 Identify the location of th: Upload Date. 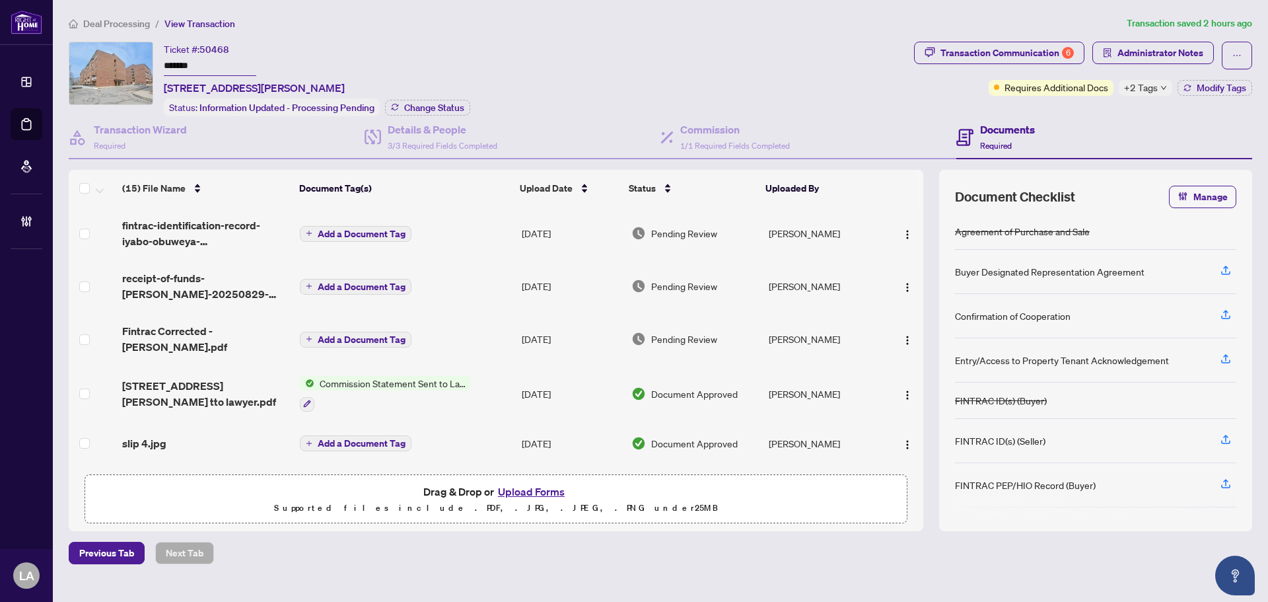
(569, 188).